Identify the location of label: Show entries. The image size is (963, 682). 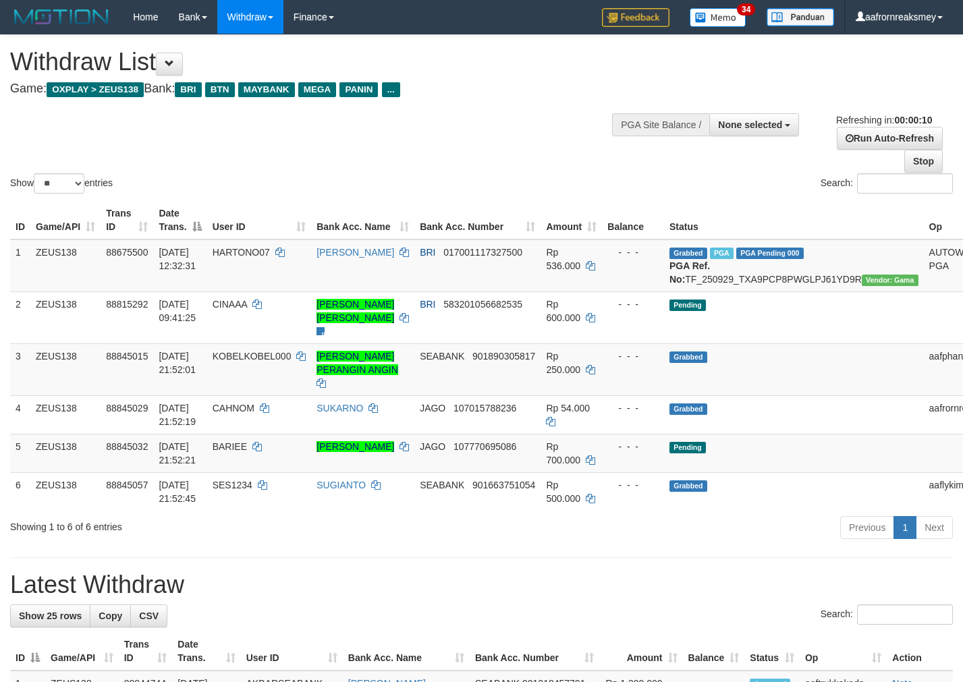
(61, 183).